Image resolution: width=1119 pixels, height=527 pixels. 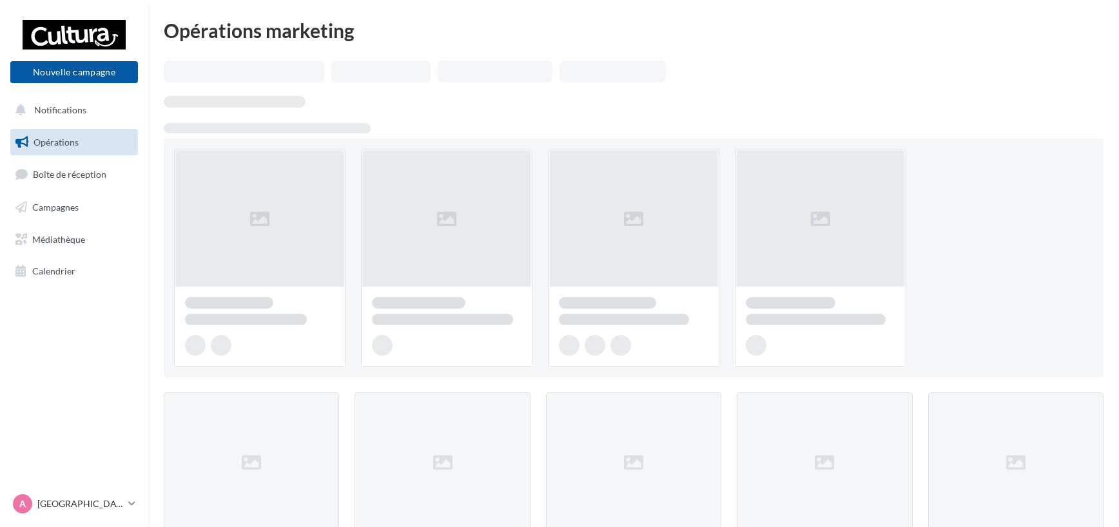 What do you see at coordinates (74, 72) in the screenshot?
I see `button: Nouvelle campagne` at bounding box center [74, 72].